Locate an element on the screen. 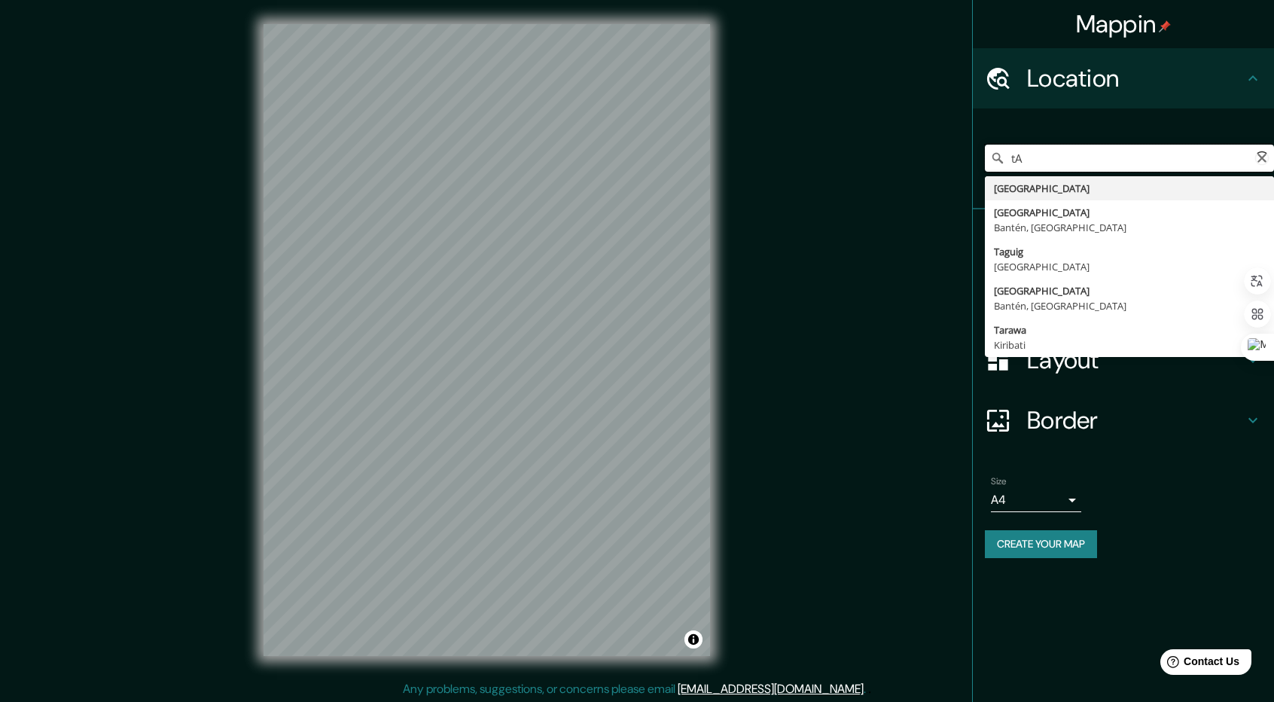  h4: Location is located at coordinates (1135, 78).